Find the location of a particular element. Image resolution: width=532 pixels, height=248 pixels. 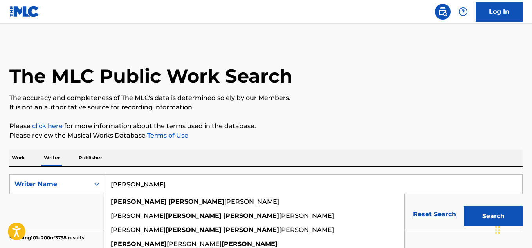

a: Public Search is located at coordinates (442, 12).